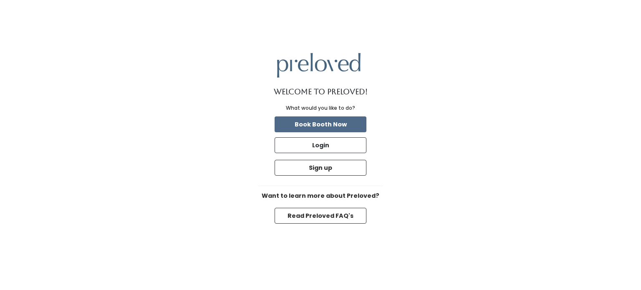 The height and width of the screenshot is (290, 641). Describe the element at coordinates (320, 168) in the screenshot. I see `button: Sign up` at that location.